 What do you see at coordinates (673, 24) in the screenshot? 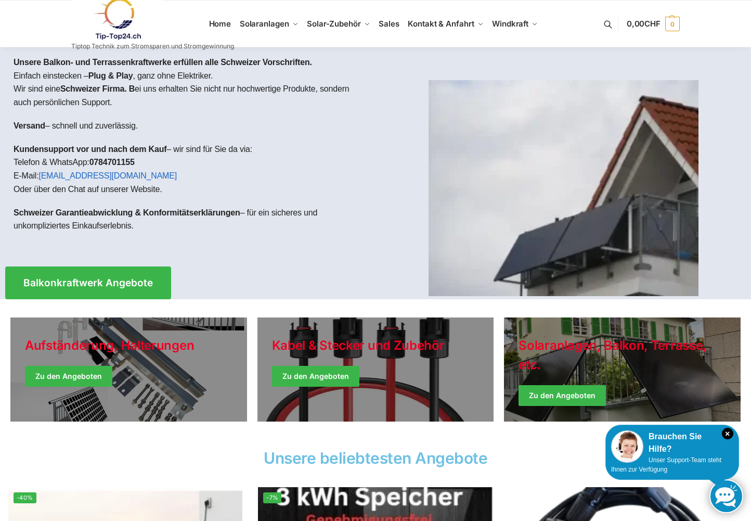
I see `span: 0` at bounding box center [673, 24].